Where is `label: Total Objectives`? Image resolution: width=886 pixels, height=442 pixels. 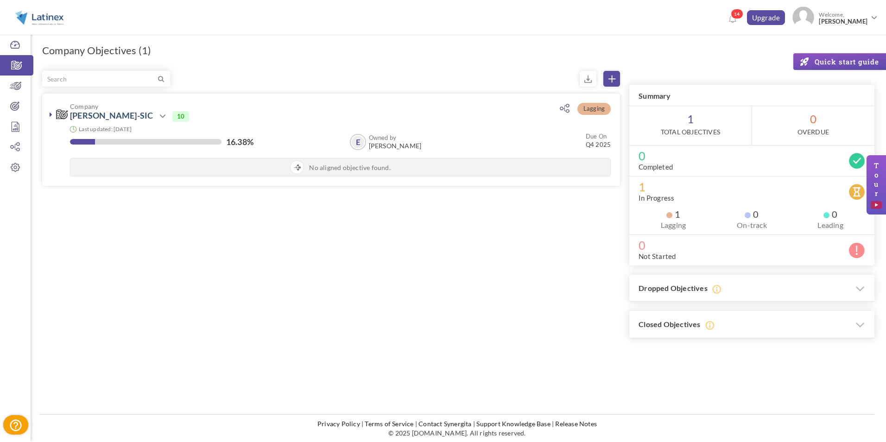 label: Total Objectives is located at coordinates (690, 132).